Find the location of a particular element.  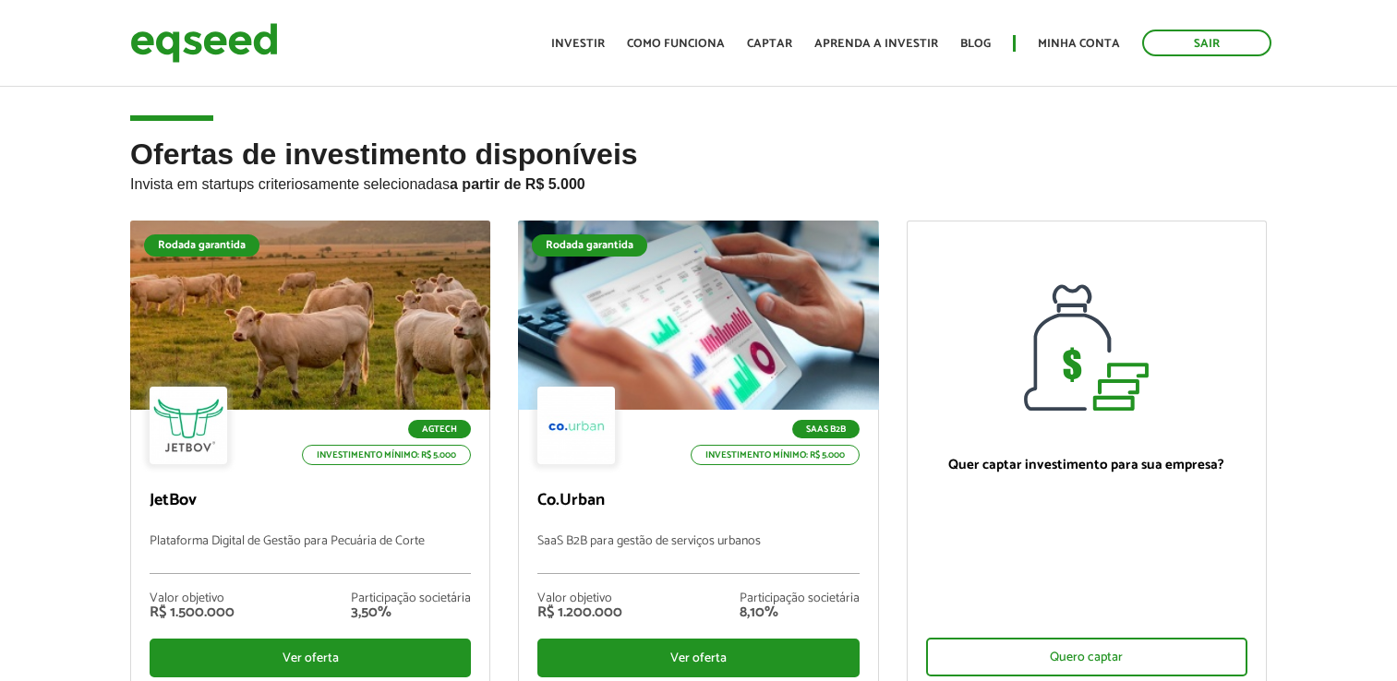

a: Investir is located at coordinates (578, 43).